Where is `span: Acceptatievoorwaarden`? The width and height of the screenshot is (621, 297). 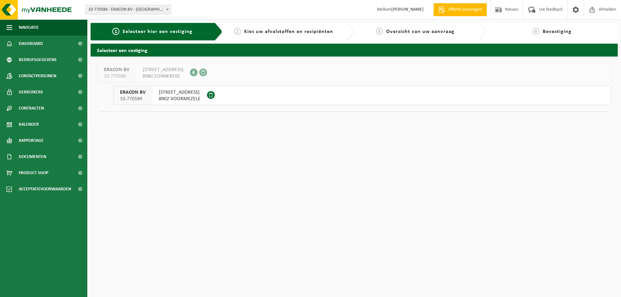
span: Acceptatievoorwaarden is located at coordinates (45, 189).